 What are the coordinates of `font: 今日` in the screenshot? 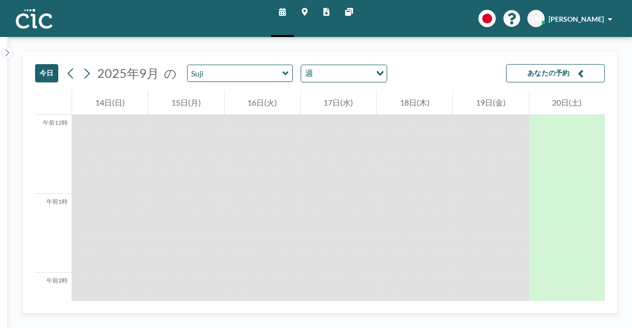 It's located at (46, 73).